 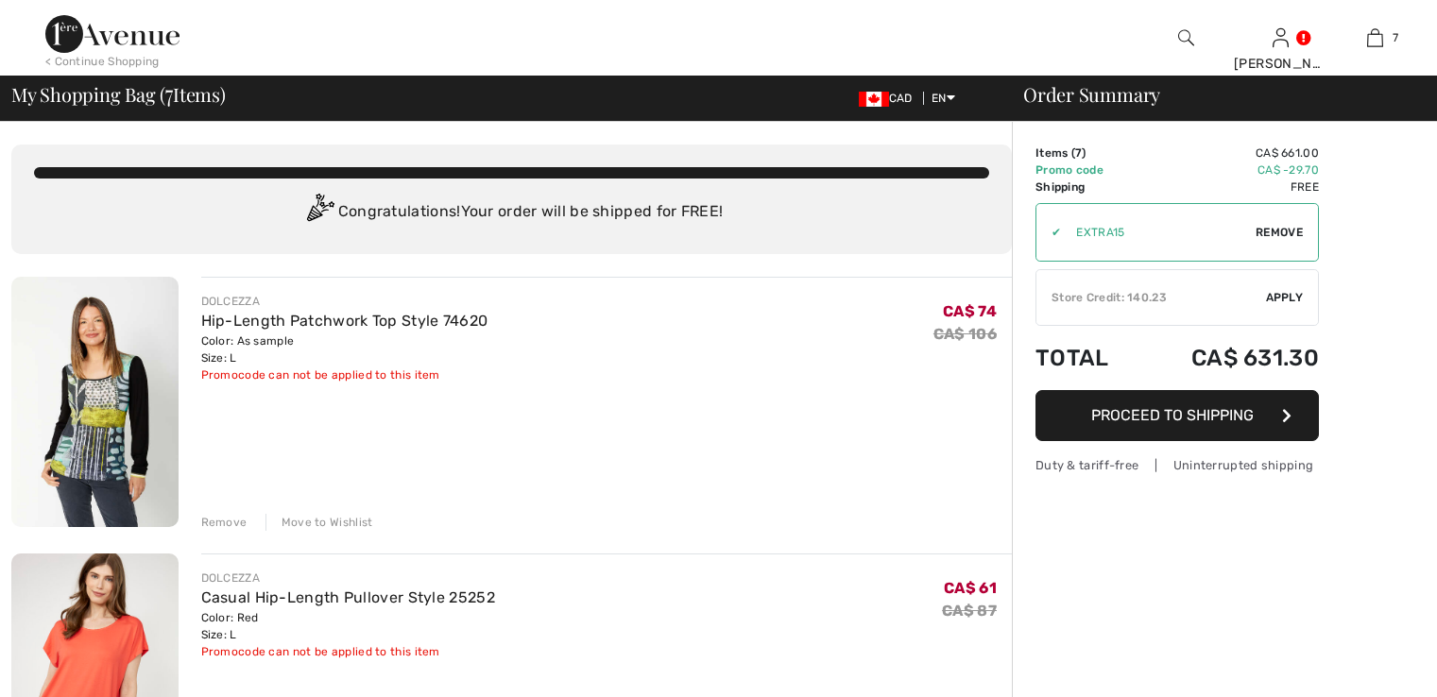 I want to click on td: Total, so click(x=1086, y=358).